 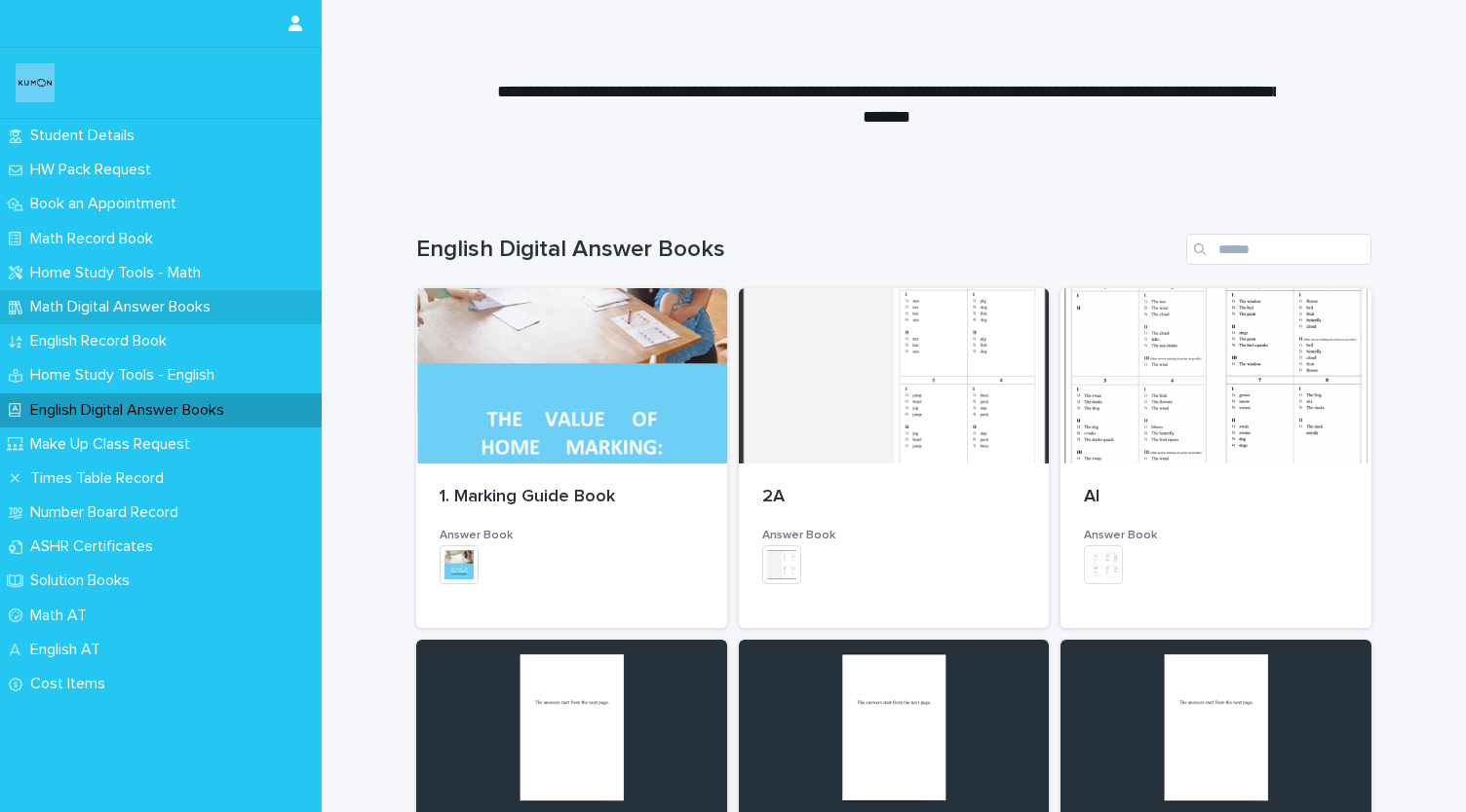 What do you see at coordinates (1215, 498) in the screenshot?
I see `p: AI` at bounding box center [1215, 498].